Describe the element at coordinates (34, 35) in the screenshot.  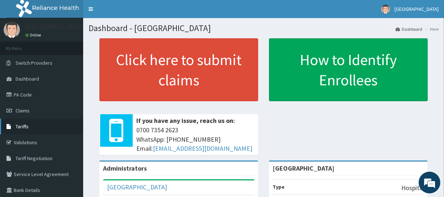
I see `a: Online` at that location.